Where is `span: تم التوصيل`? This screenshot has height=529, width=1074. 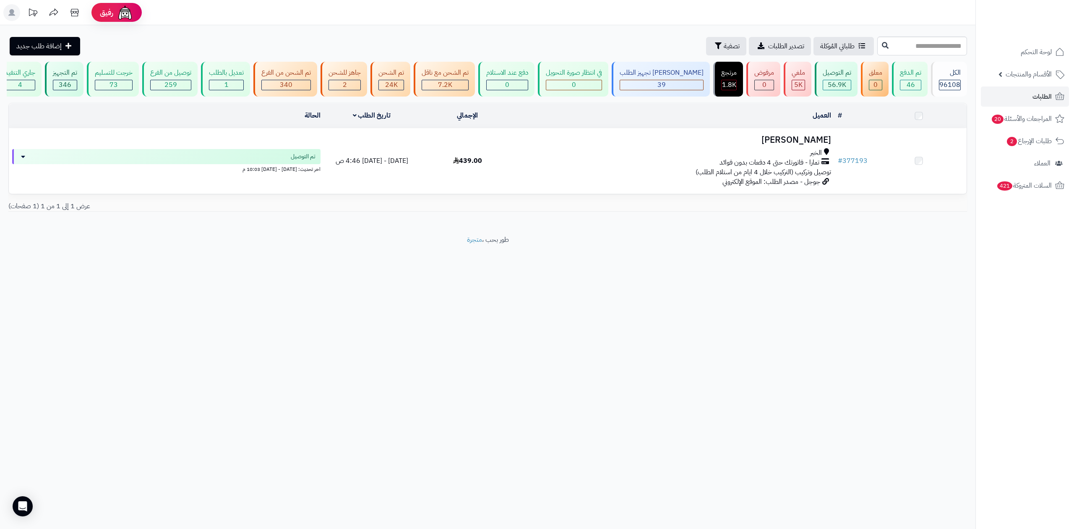 span: تم التوصيل is located at coordinates (303, 157).